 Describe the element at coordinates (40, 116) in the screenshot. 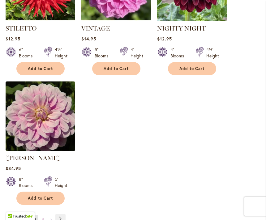

I see `img: Randi Dawn` at that location.